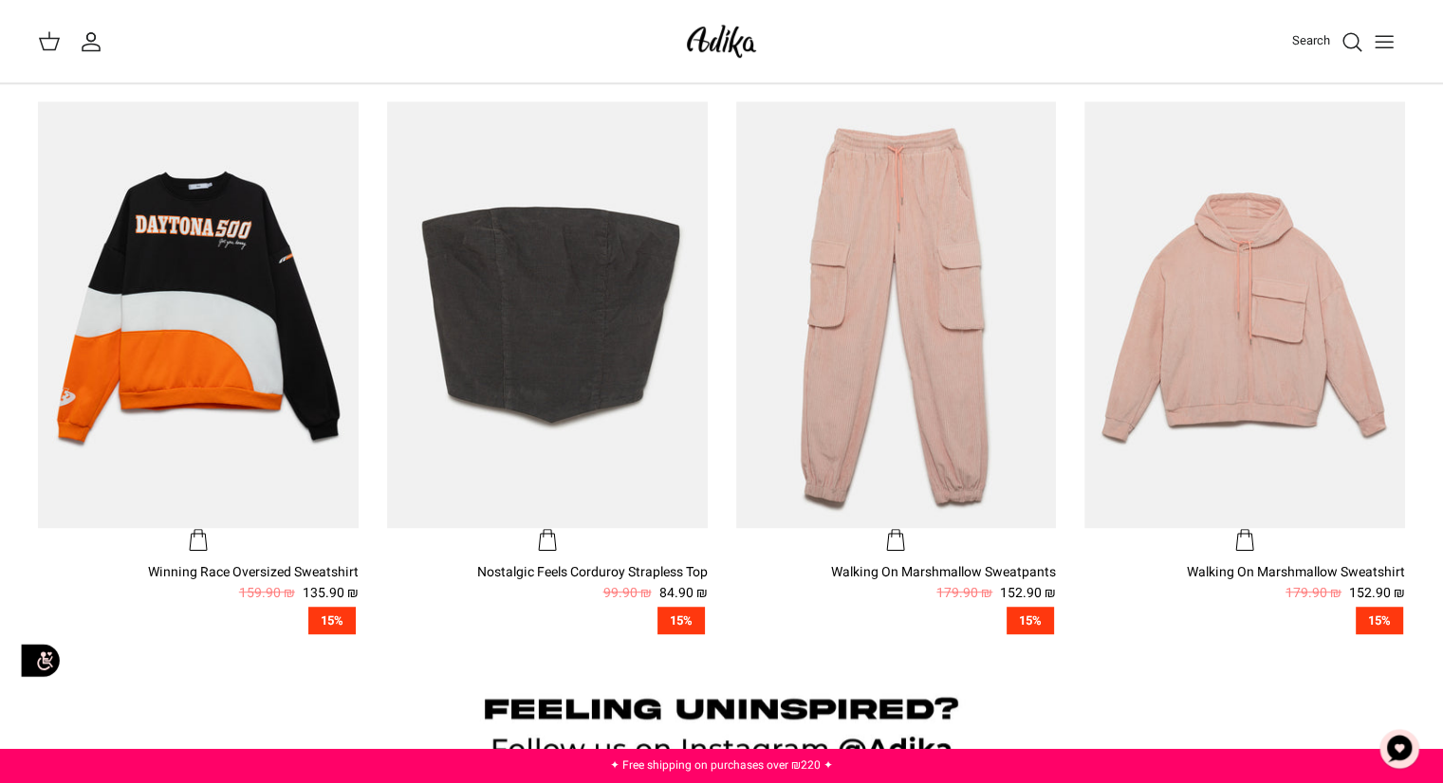  I want to click on a: Walking On Marshmallow Sweatpants 152.90 ₪ 179.90 ₪, so click(896, 583).